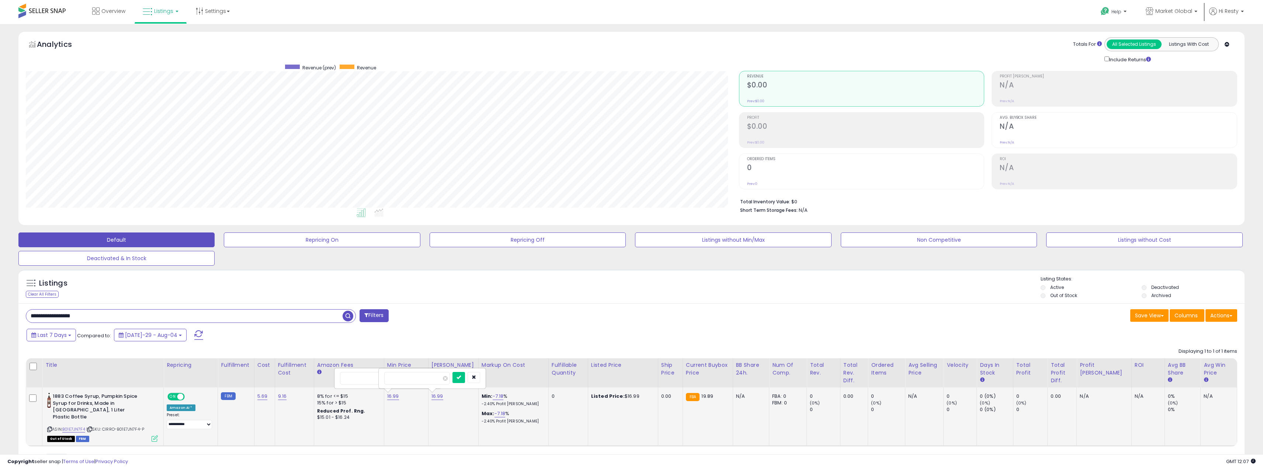 This screenshot has height=469, width=1263. I want to click on i: Get Help, so click(1105, 11).